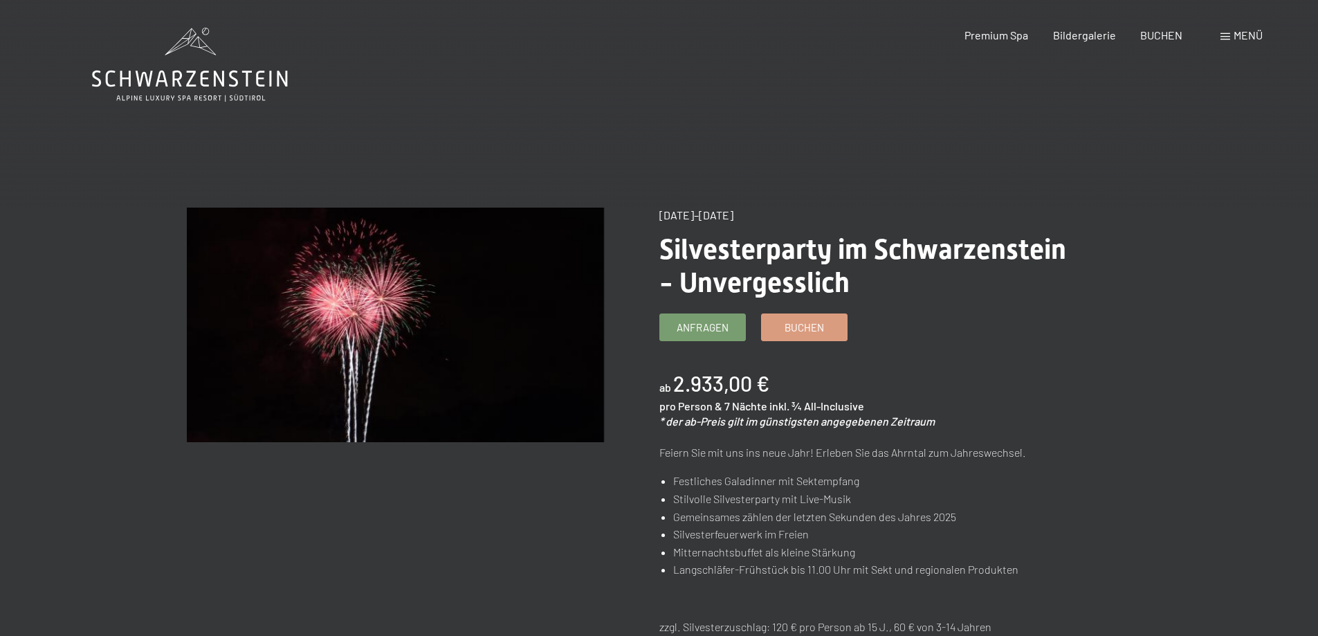 The height and width of the screenshot is (636, 1318). I want to click on span: BUCHEN, so click(1161, 35).